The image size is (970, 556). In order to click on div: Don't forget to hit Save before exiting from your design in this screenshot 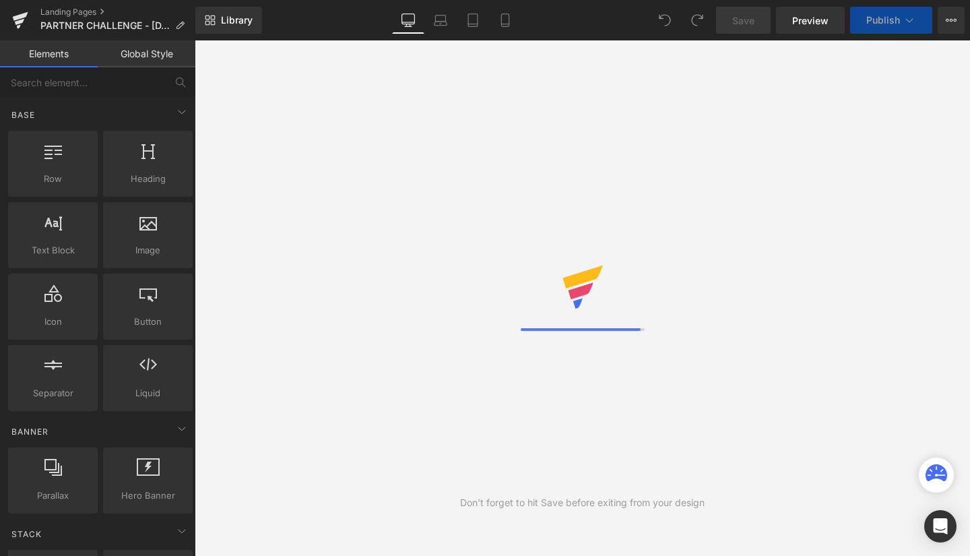, I will do `click(582, 503)`.